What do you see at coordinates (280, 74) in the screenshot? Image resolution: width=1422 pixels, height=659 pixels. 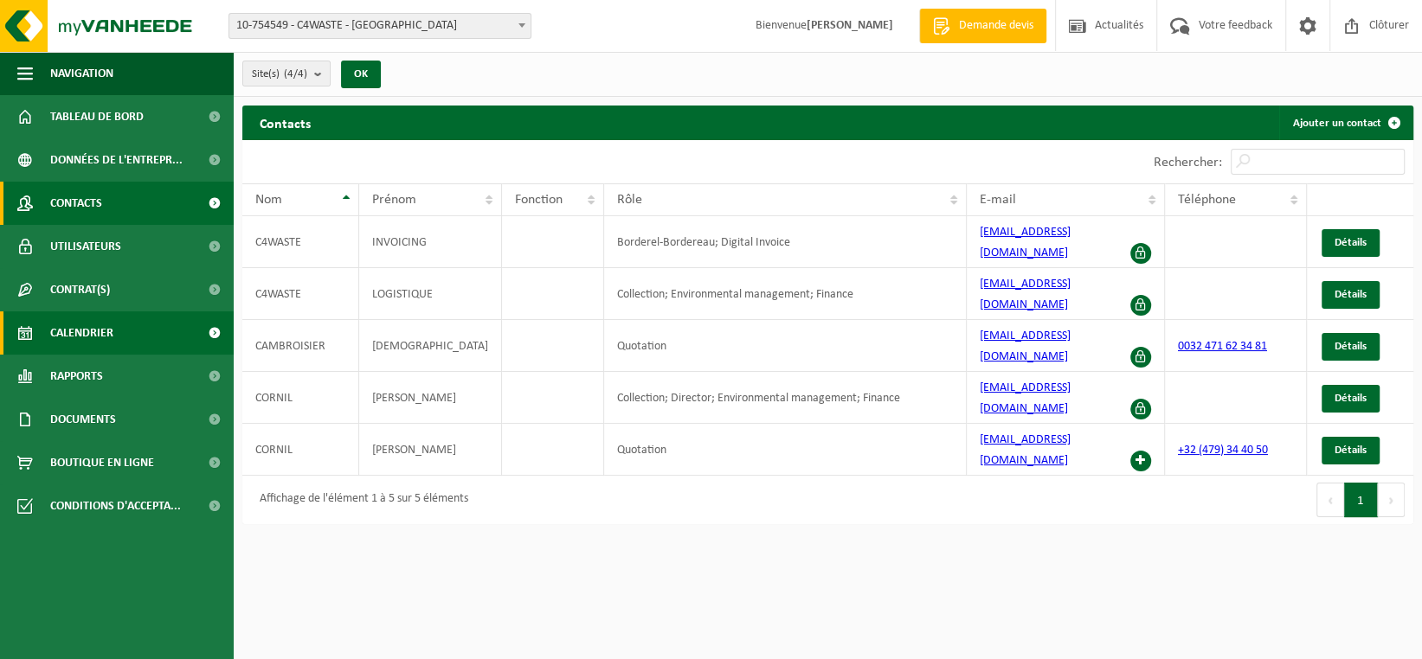 I see `span: Site(s)` at bounding box center [280, 74].